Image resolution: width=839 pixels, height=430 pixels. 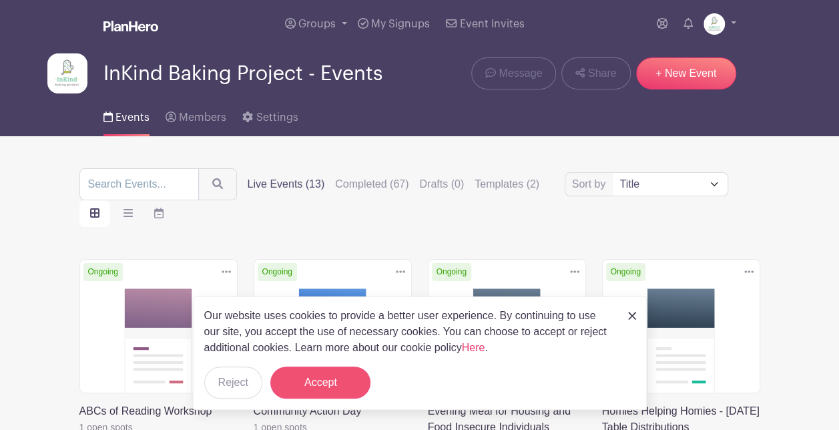 What do you see at coordinates (243, 73) in the screenshot?
I see `span: InKind Baking Project - Events` at bounding box center [243, 73].